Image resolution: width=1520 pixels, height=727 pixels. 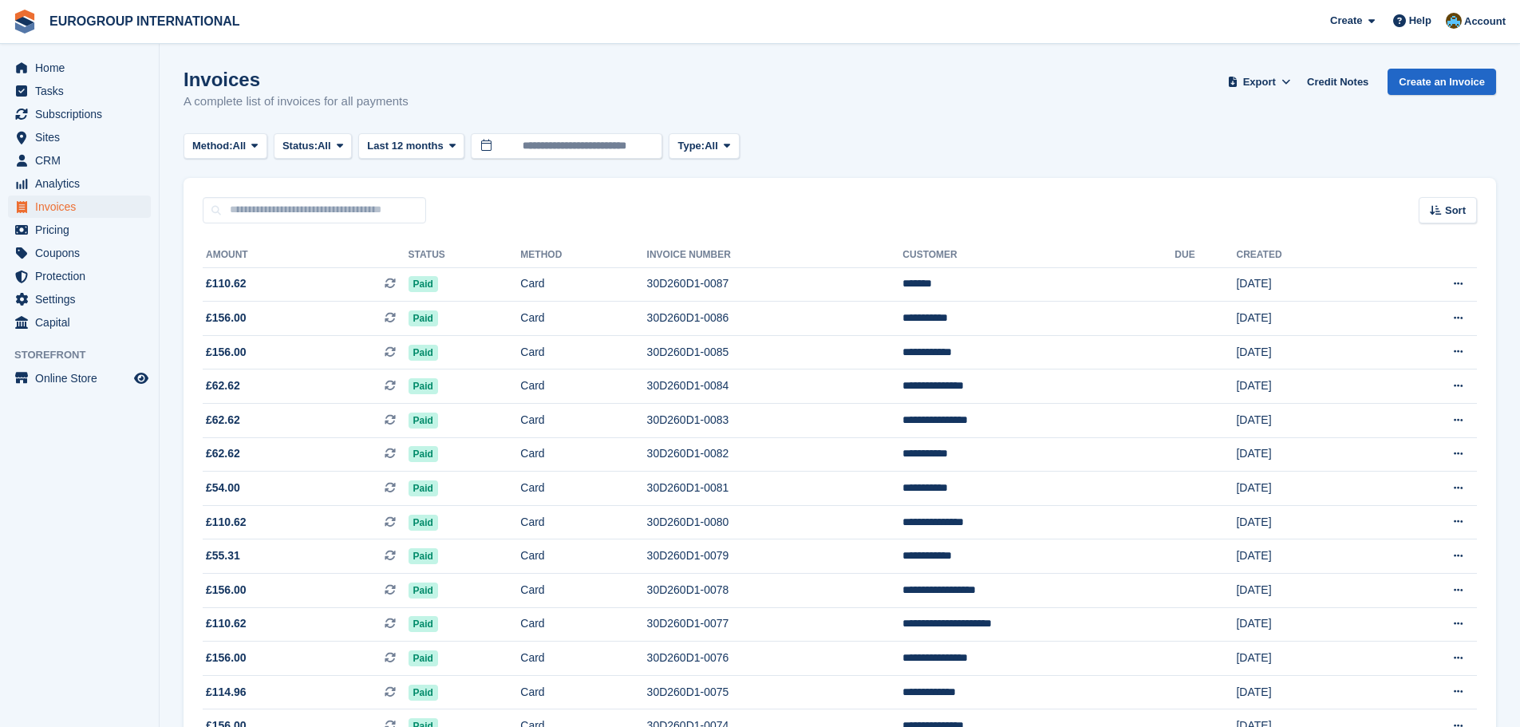 I want to click on td: 30D260D1-0087, so click(x=775, y=284).